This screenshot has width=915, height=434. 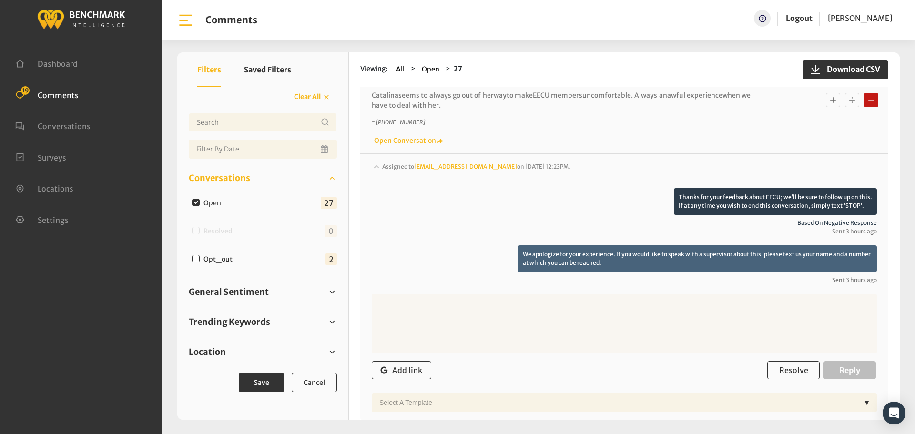 I want to click on input: Username, so click(x=263, y=122).